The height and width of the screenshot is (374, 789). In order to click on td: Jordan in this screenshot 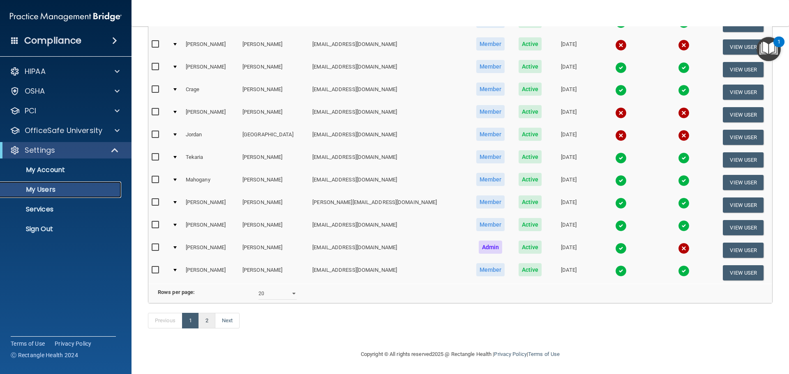, I will do `click(211, 137)`.